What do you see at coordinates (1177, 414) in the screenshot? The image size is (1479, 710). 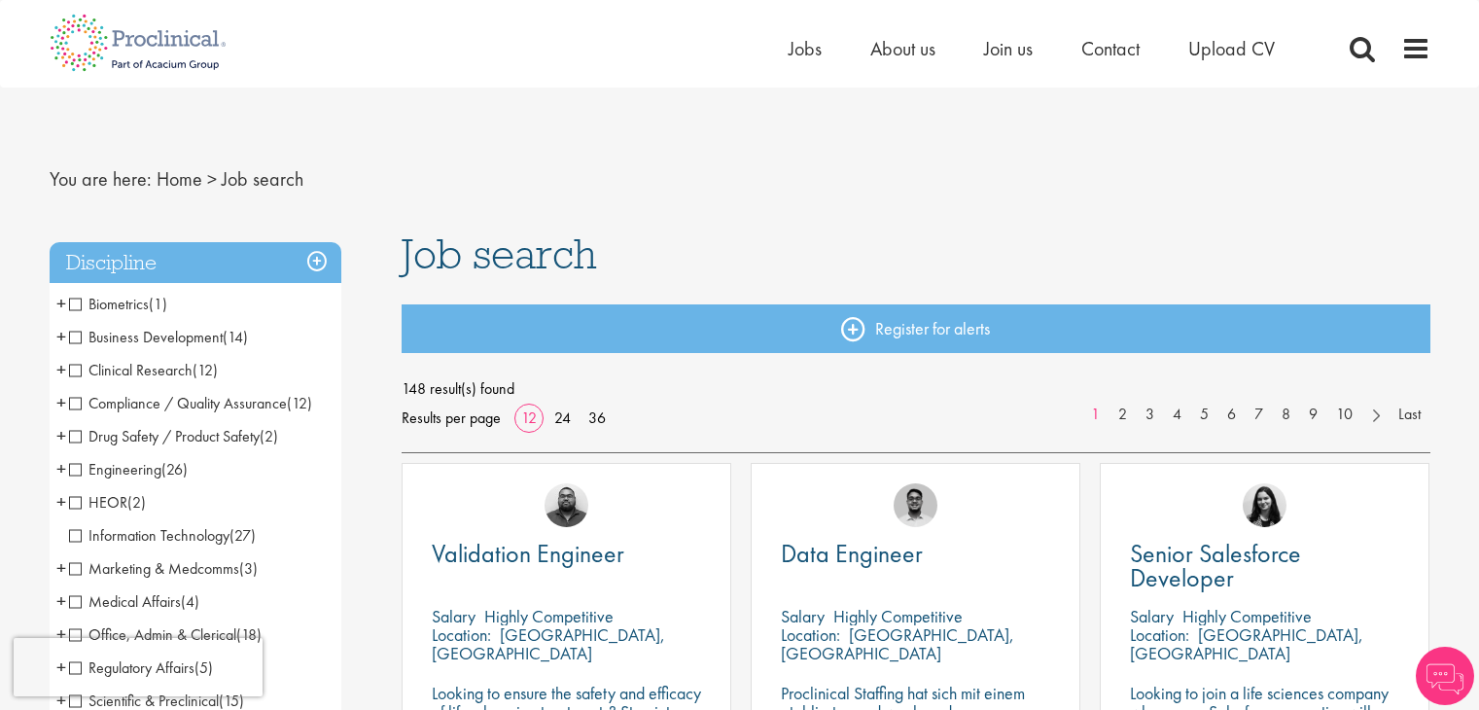 I see `a: 4` at bounding box center [1177, 414].